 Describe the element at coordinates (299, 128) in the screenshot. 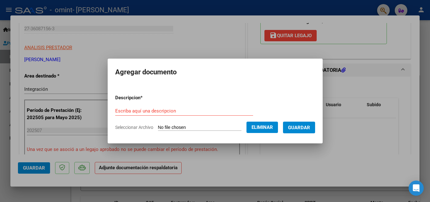

I see `span: Guardar` at that location.